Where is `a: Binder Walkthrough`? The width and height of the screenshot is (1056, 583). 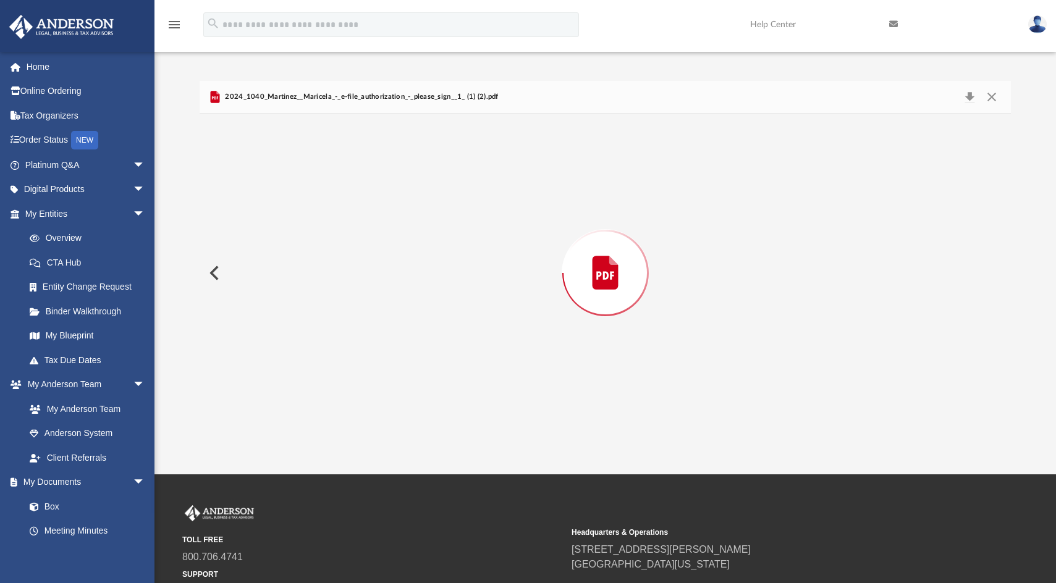 a: Binder Walkthrough is located at coordinates (90, 312).